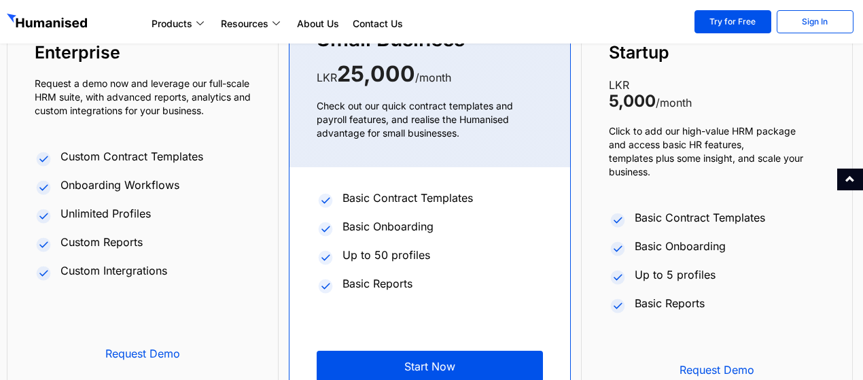 The height and width of the screenshot is (380, 863). I want to click on a: Request Demo, so click(143, 353).